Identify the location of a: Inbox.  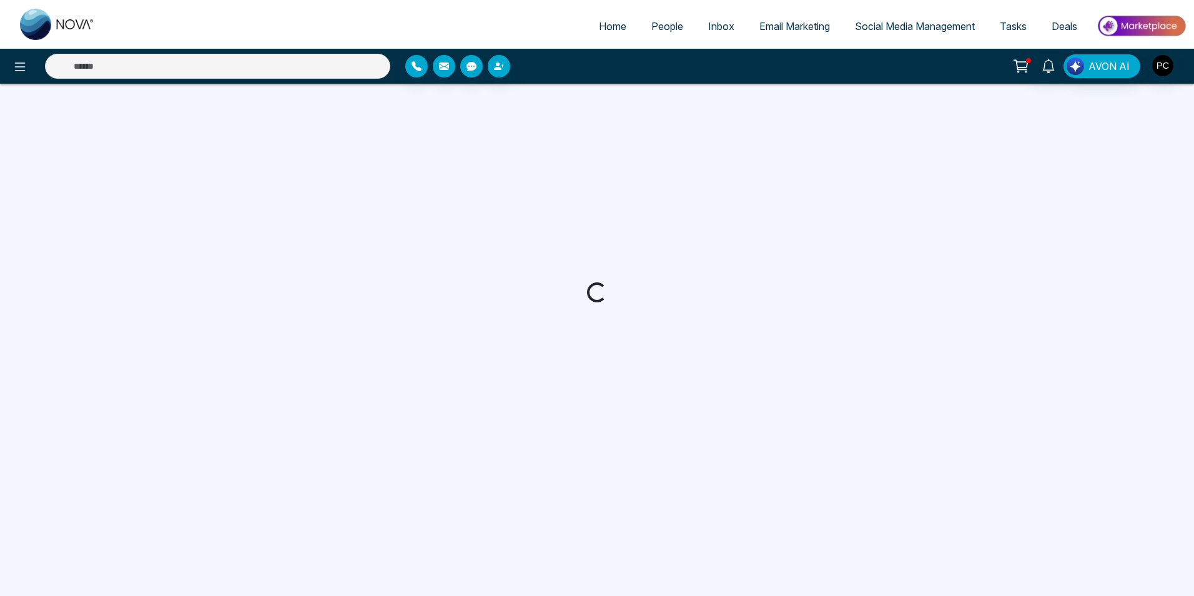
(721, 26).